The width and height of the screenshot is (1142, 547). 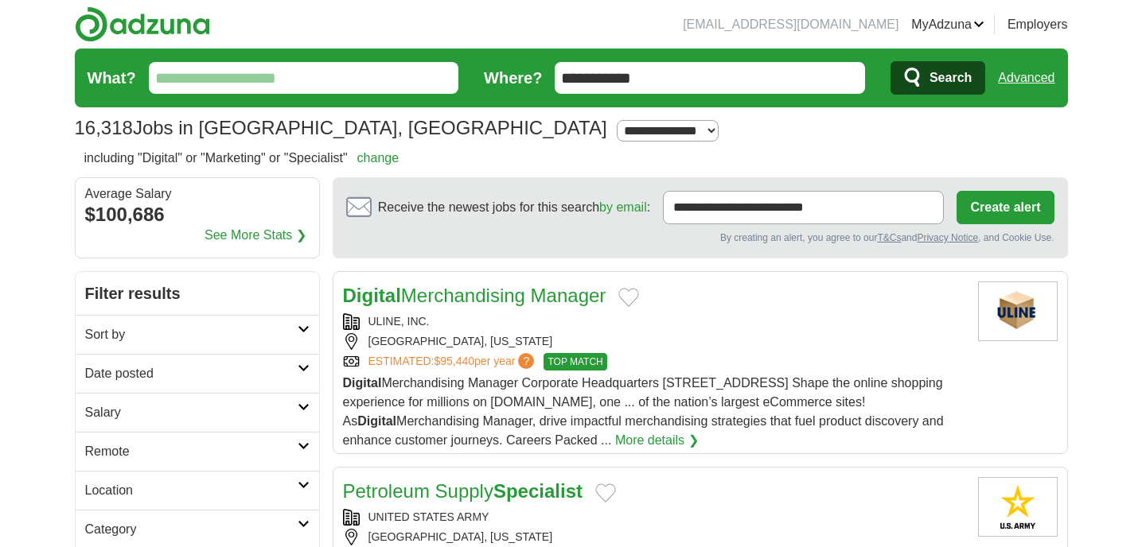 What do you see at coordinates (197, 334) in the screenshot?
I see `a: Sort by` at bounding box center [197, 334].